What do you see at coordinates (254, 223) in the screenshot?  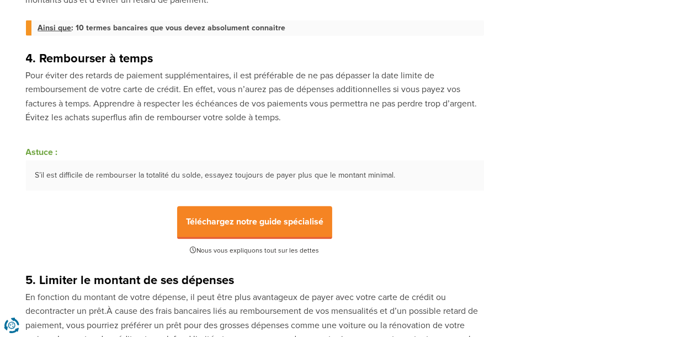 I see `span: Téléchargez notre guide spécialisé` at bounding box center [254, 223].